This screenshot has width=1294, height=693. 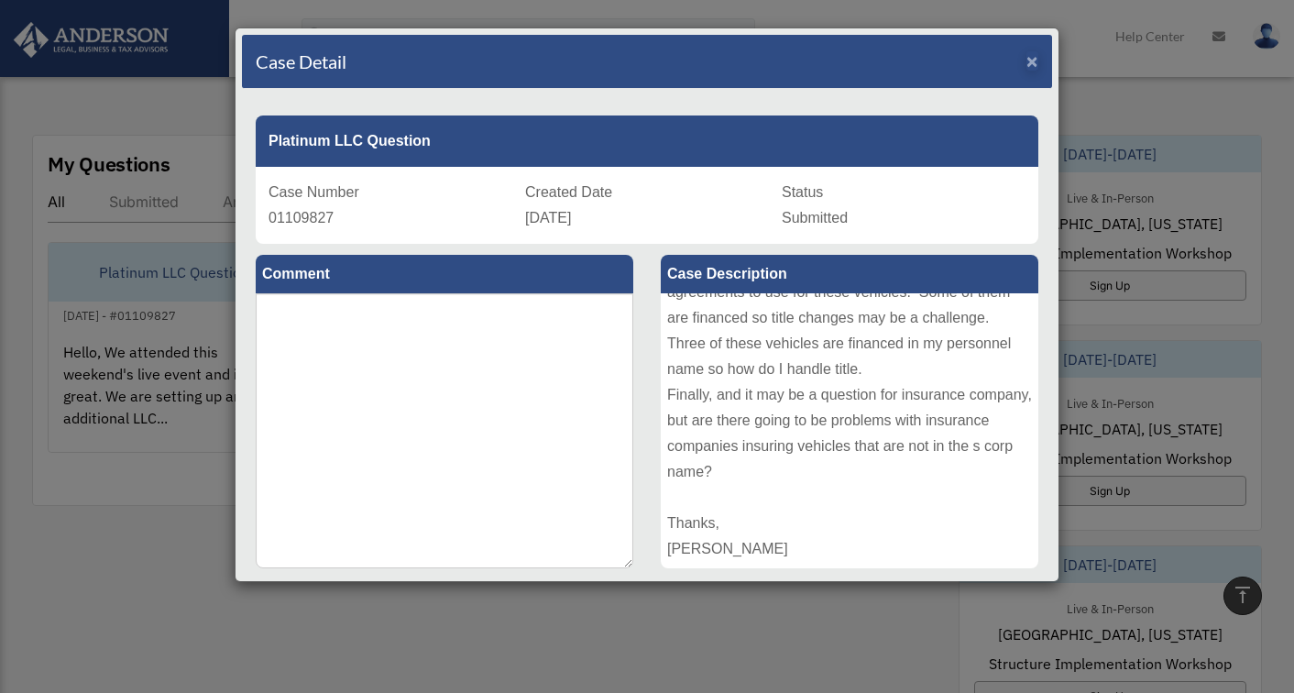 I want to click on span: Status, so click(x=802, y=192).